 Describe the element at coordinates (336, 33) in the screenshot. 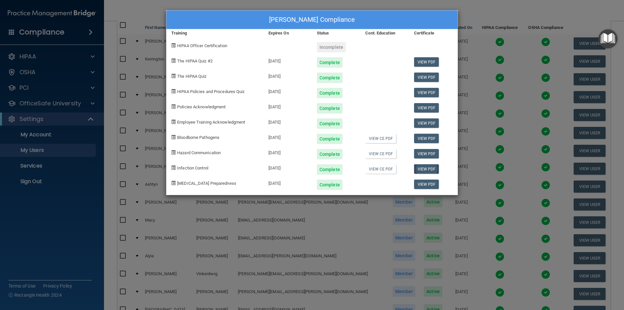

I see `div: Status` at that location.